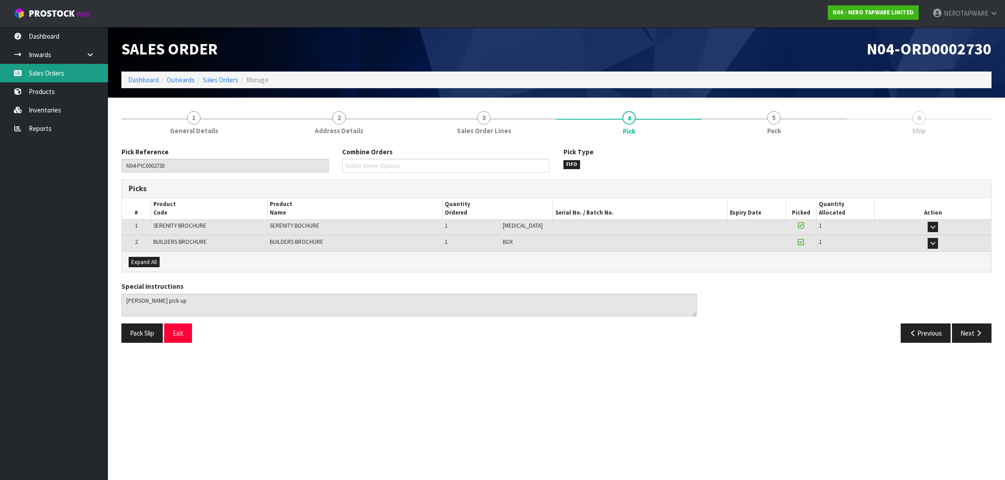 The height and width of the screenshot is (480, 1005). I want to click on span: Sales Order, so click(170, 49).